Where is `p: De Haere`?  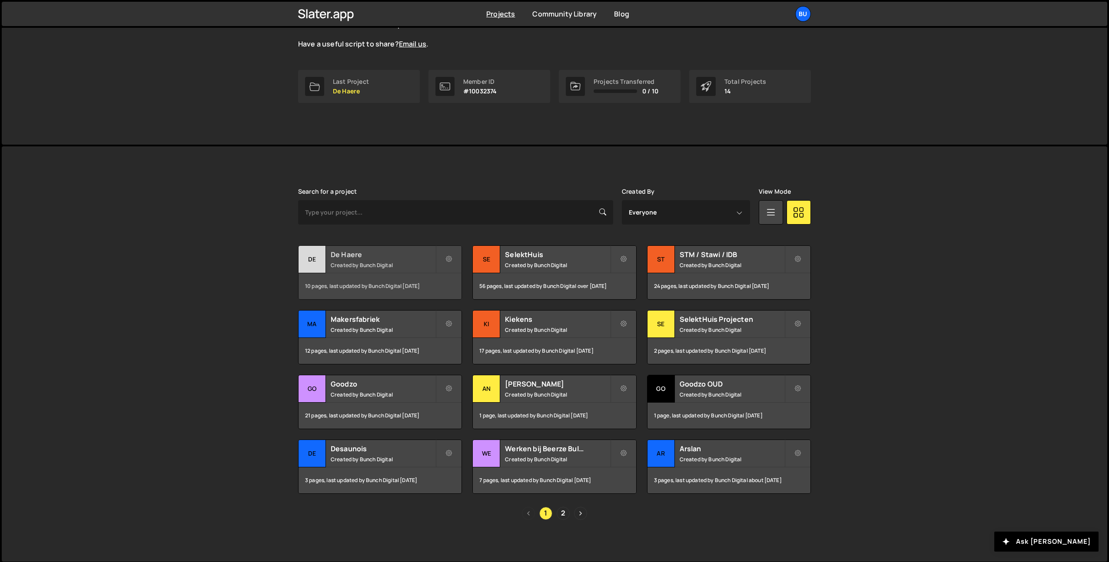 p: De Haere is located at coordinates (351, 91).